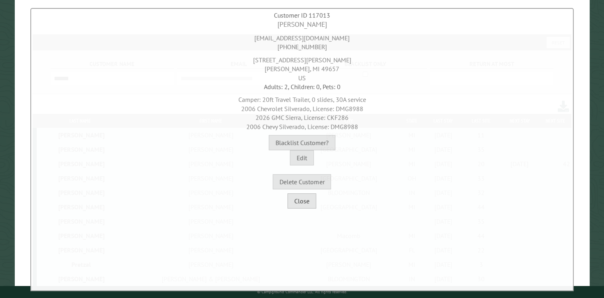 The height and width of the screenshot is (298, 604). Describe the element at coordinates (302, 127) in the screenshot. I see `span: 2006 Chevy Silverado, License: DMG8988` at that location.